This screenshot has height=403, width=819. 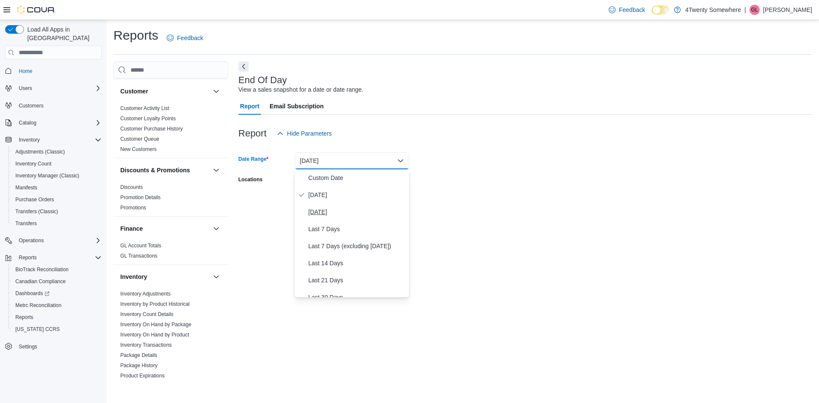 I want to click on span: Email Subscription, so click(x=297, y=106).